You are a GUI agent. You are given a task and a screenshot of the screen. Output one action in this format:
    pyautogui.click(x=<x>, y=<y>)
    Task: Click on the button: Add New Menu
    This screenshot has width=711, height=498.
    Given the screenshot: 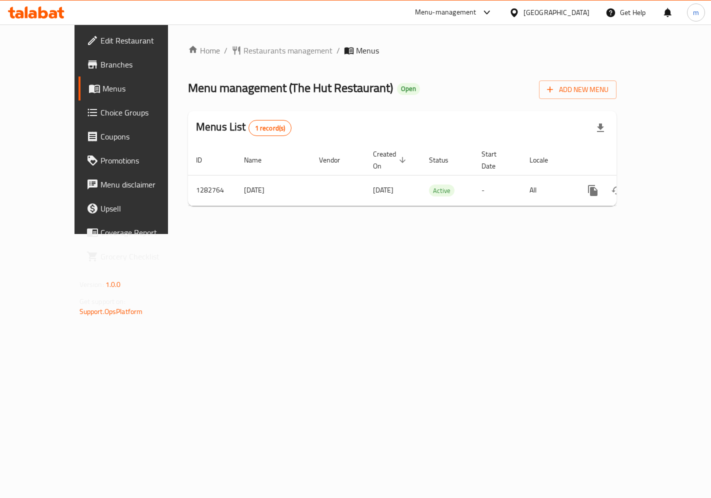 What is the action you would take?
    pyautogui.click(x=577, y=89)
    